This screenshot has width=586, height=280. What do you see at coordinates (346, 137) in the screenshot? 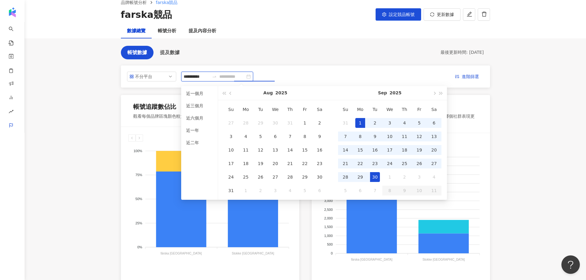
I see `td: 2025-09-07` at bounding box center [346, 137].